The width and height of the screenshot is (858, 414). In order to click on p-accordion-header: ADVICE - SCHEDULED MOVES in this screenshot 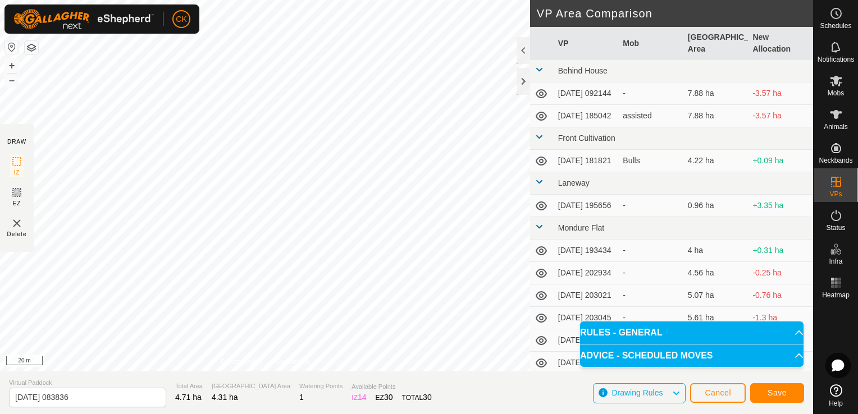, I will do `click(692, 356)`.